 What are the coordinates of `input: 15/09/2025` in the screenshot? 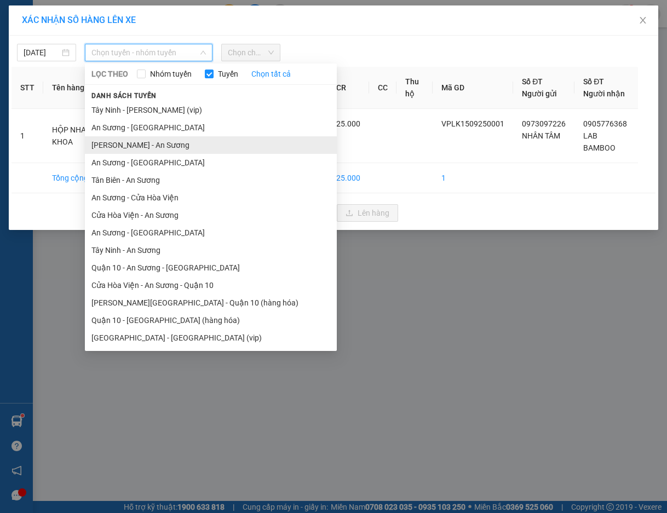 It's located at (42, 53).